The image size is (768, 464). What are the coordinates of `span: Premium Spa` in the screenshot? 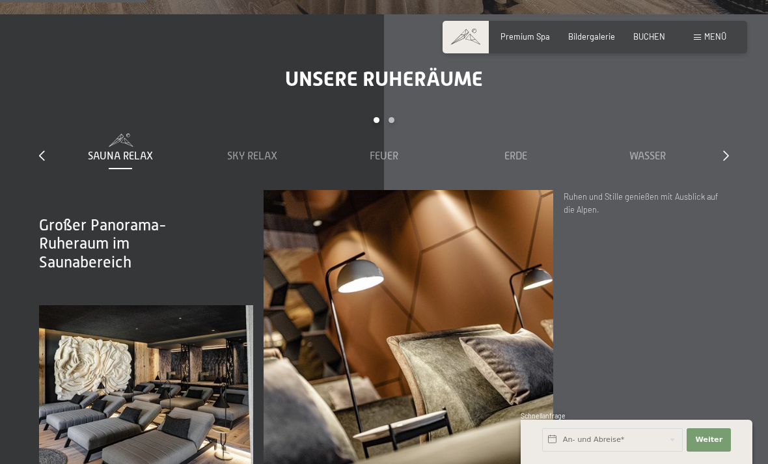 It's located at (525, 36).